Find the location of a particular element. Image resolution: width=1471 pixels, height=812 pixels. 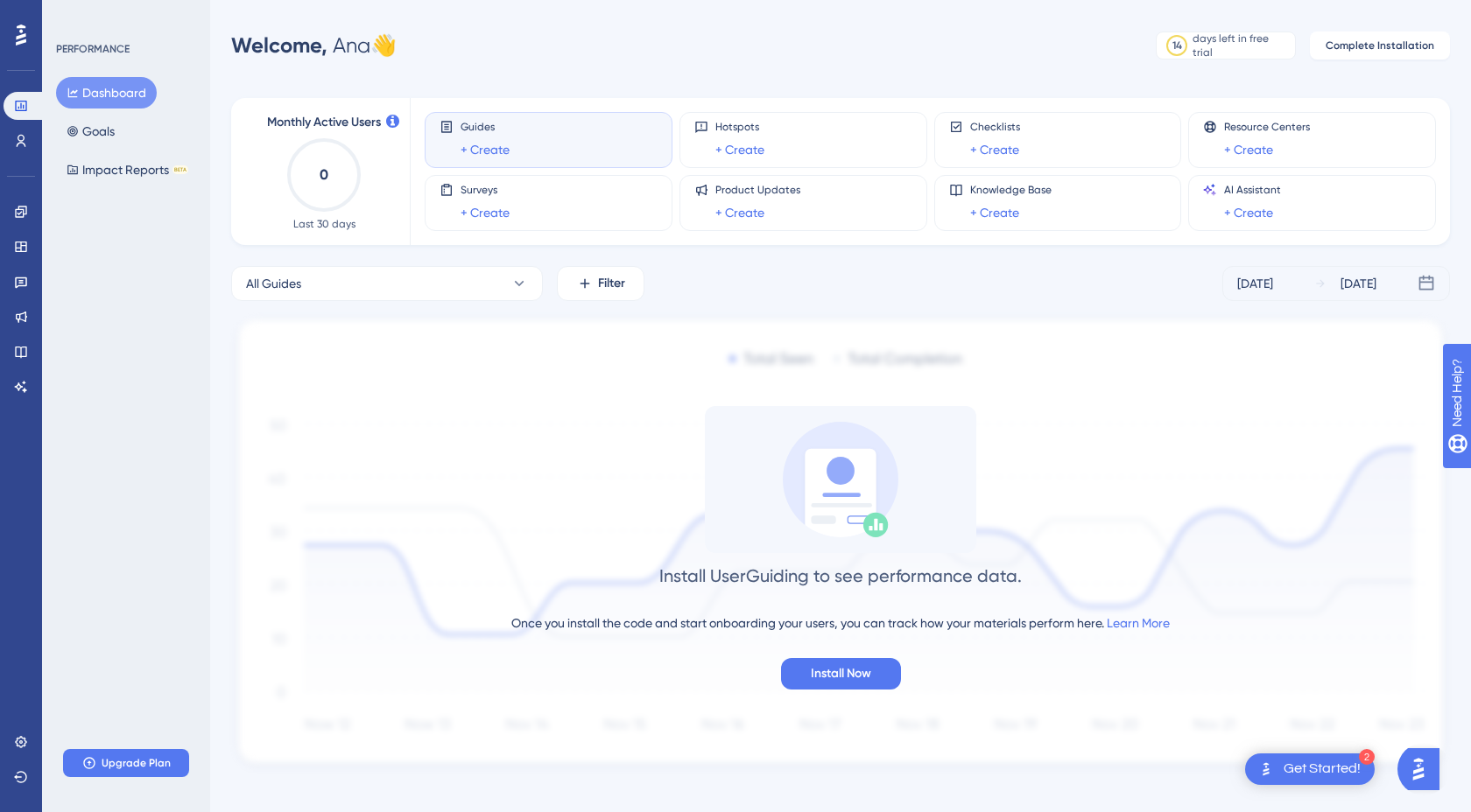

span: Guides is located at coordinates (486, 127).